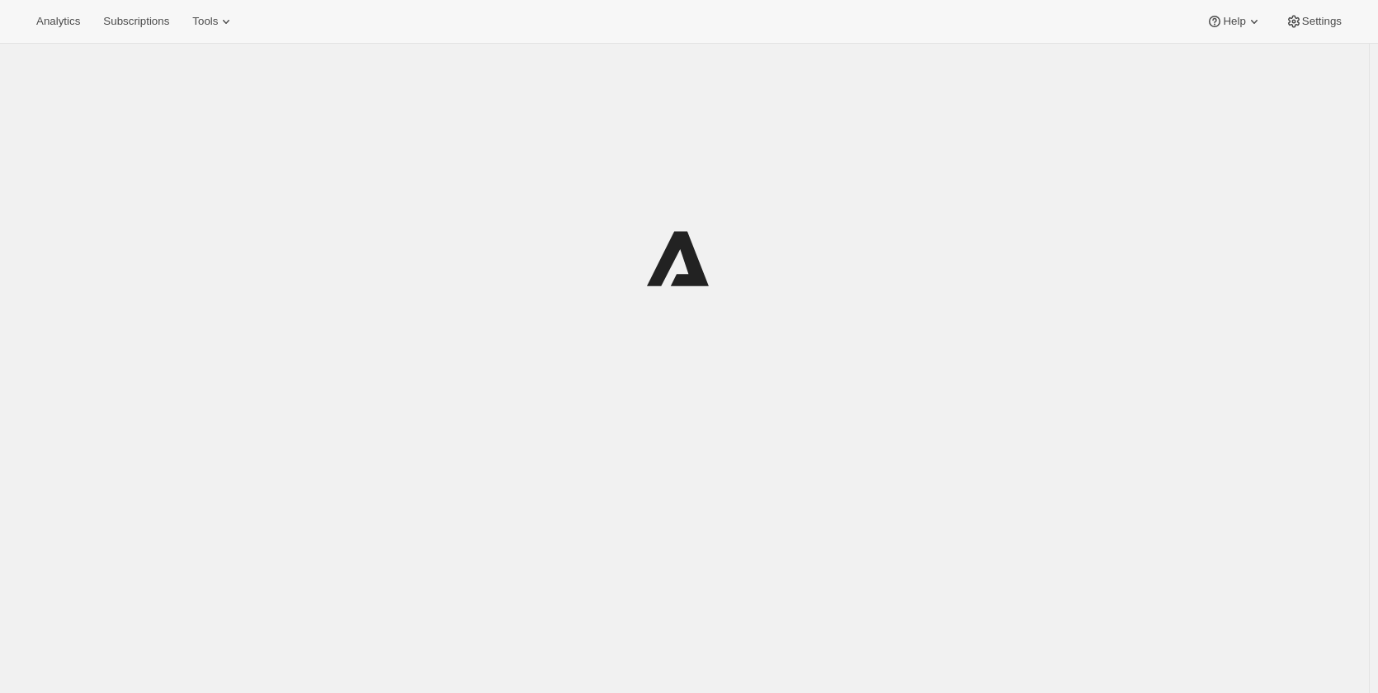 The width and height of the screenshot is (1378, 693). Describe the element at coordinates (136, 21) in the screenshot. I see `span: Subscriptions` at that location.